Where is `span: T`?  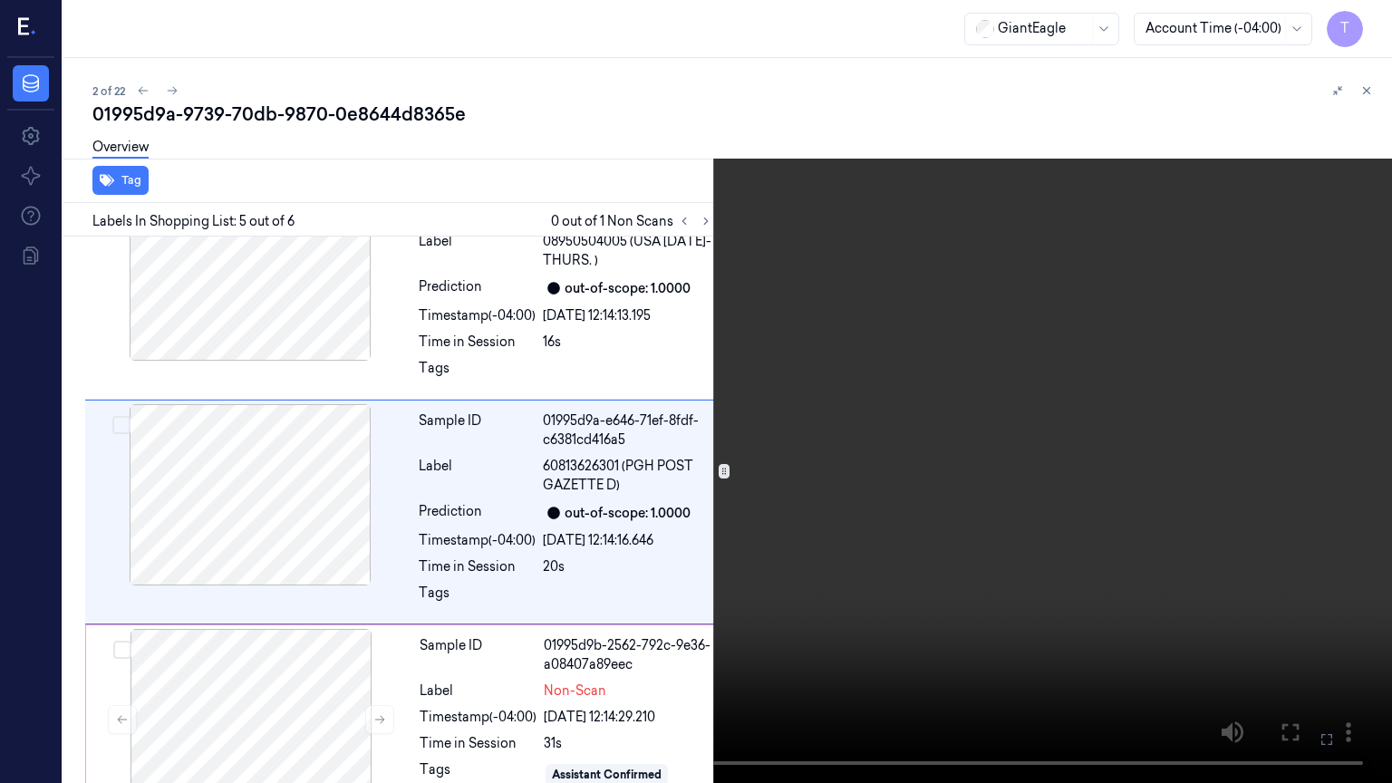
span: T is located at coordinates (1345, 29).